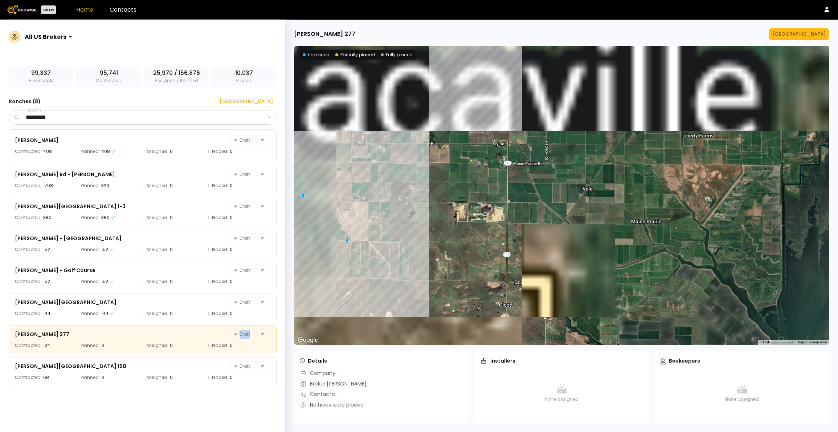 The height and width of the screenshot is (432, 838). I want to click on button: Map Scale: 1 km per 67 pixels, so click(777, 342).